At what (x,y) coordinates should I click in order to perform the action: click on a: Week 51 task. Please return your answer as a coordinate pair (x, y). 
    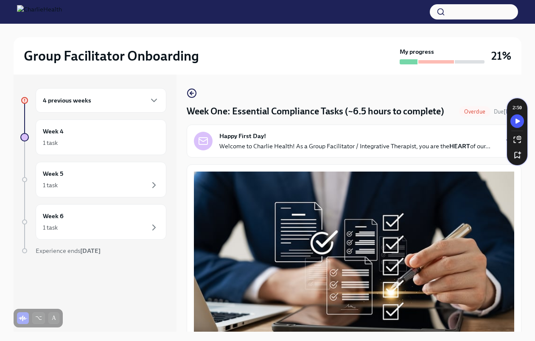
    Looking at the image, I should click on (93, 180).